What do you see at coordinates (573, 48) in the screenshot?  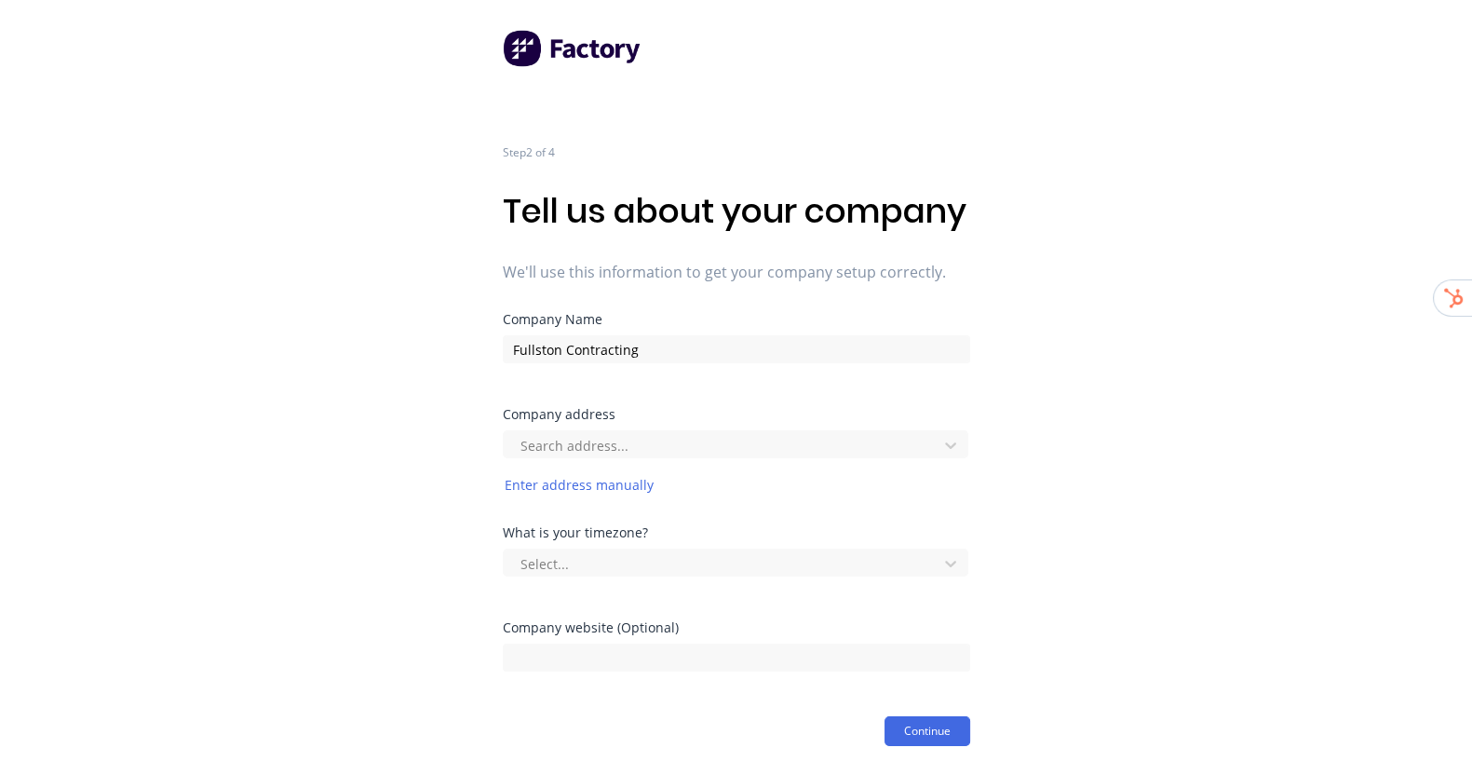 I see `img: Factory` at bounding box center [573, 48].